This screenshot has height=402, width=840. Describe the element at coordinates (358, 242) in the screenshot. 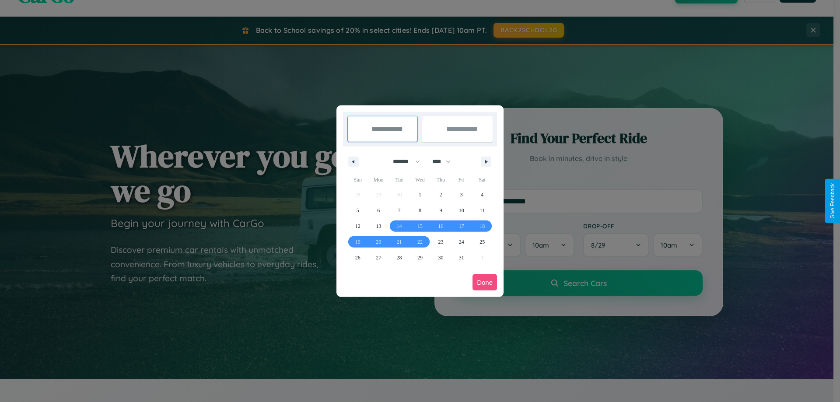

I see `span: 19` at that location.